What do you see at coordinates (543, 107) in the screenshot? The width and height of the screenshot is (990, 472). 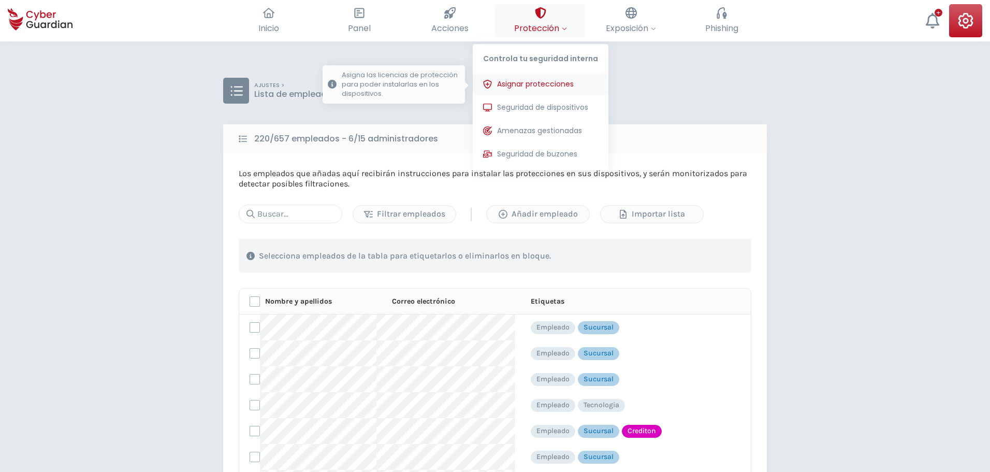 I see `span: Seguridad de dispositivos` at bounding box center [543, 107].